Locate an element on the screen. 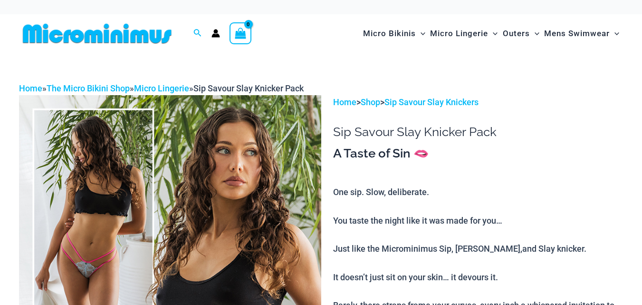 This screenshot has width=642, height=305. h1: Sip Savour Slay Knicker Pack is located at coordinates (478, 132).